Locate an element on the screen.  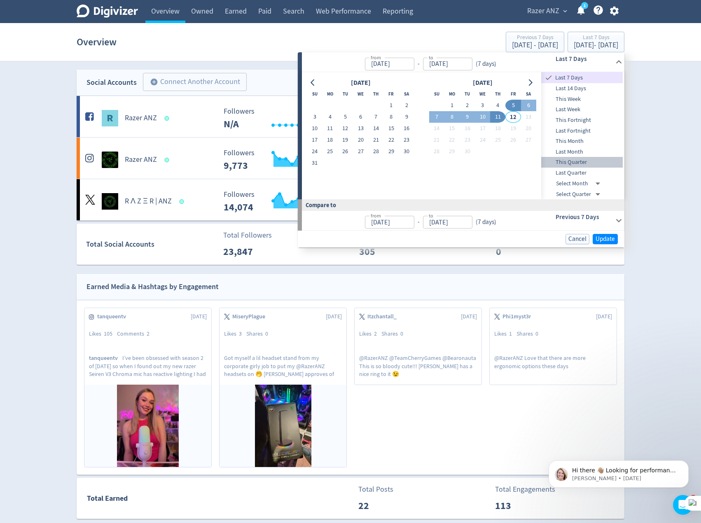
button: 28 is located at coordinates (376, 152).